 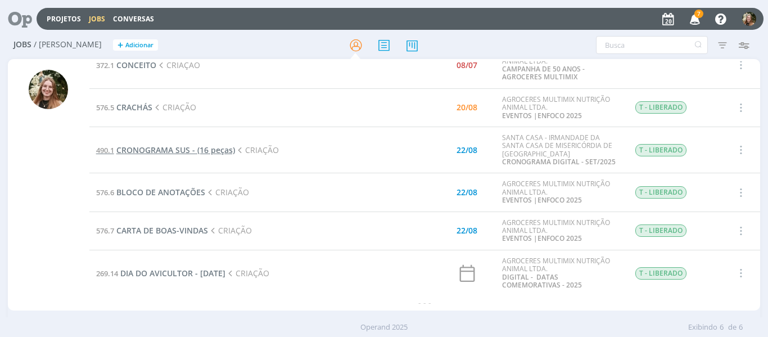 What do you see at coordinates (151, 192) in the screenshot?
I see `a: 576.6BLOCO DE ANOTAÇÕES` at bounding box center [151, 192].